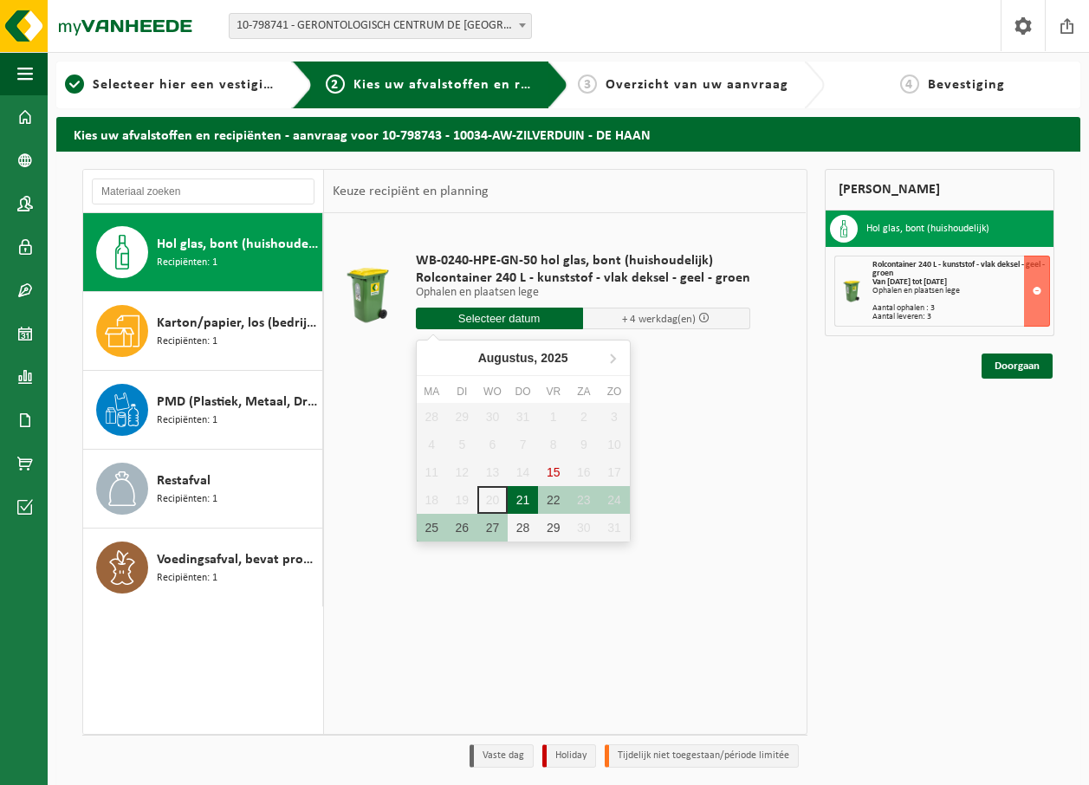 Image resolution: width=1089 pixels, height=785 pixels. Describe the element at coordinates (961, 291) in the screenshot. I see `div: Ophalen en plaatsen lege` at that location.